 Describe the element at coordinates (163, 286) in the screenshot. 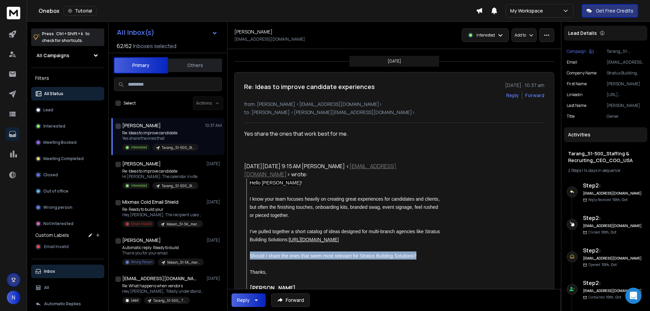

I see `p: Re: What happens when vendors` at that location.